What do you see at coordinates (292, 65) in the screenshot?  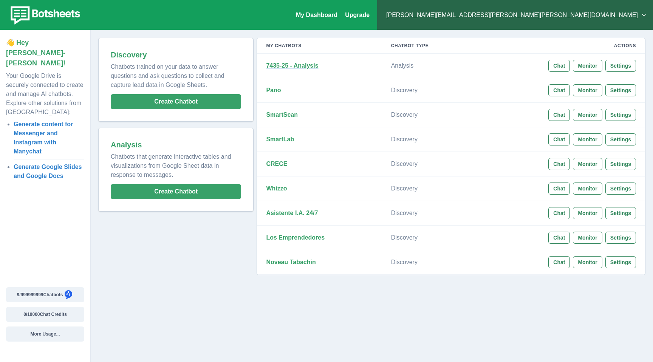 I see `strong: 7435-25 - Analysis` at bounding box center [292, 65].